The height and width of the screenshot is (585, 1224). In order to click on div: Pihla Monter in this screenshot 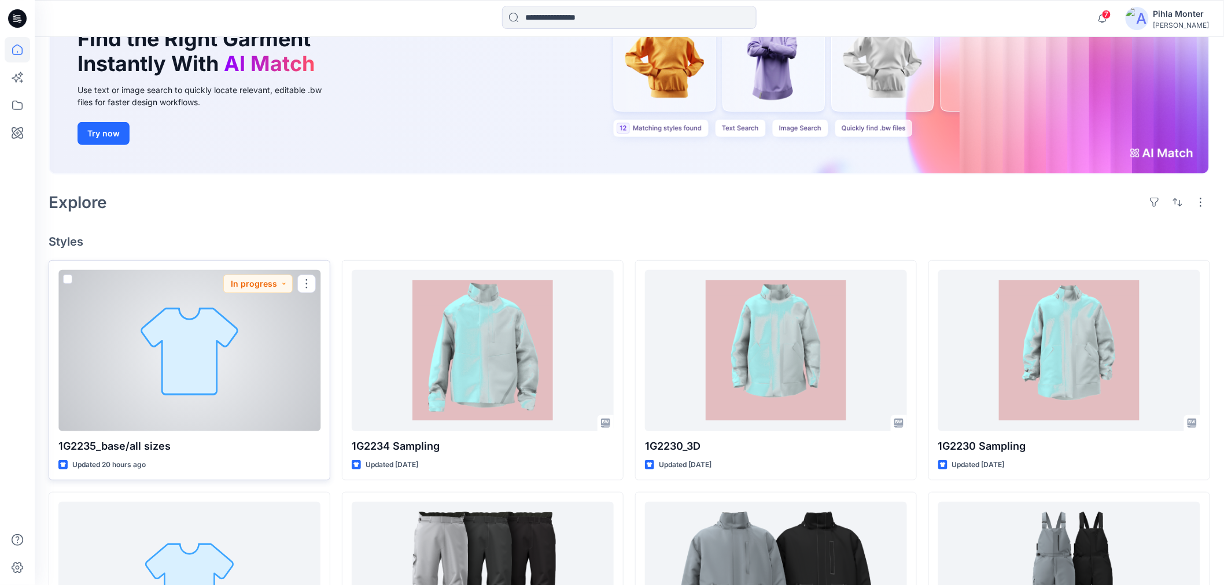, I will do `click(1181, 14)`.